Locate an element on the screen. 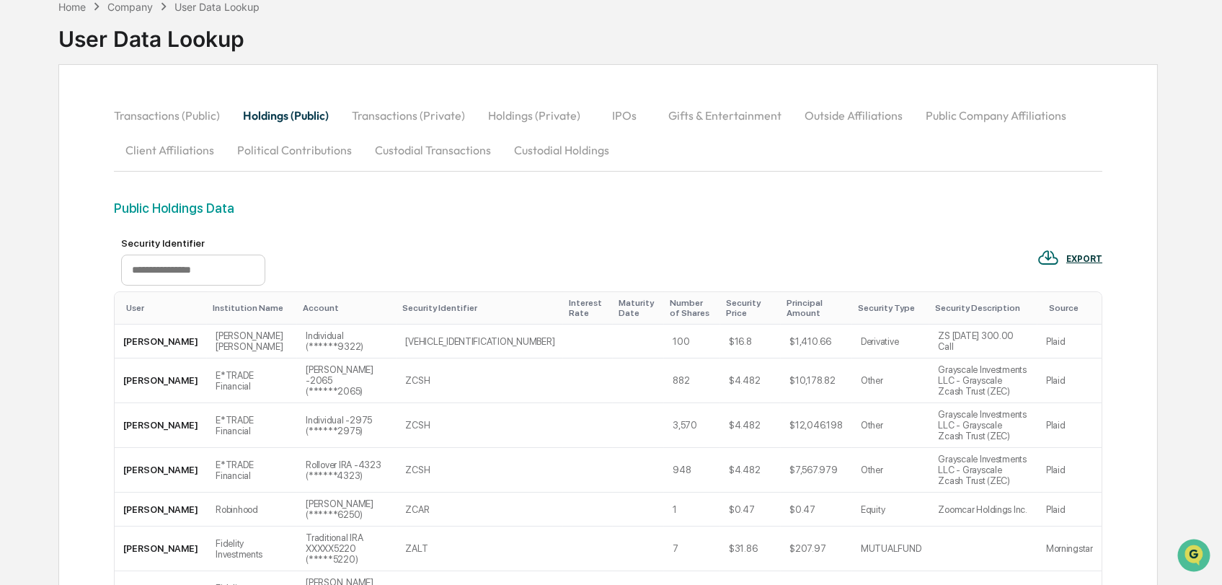  td: Derivative is located at coordinates (890, 341).